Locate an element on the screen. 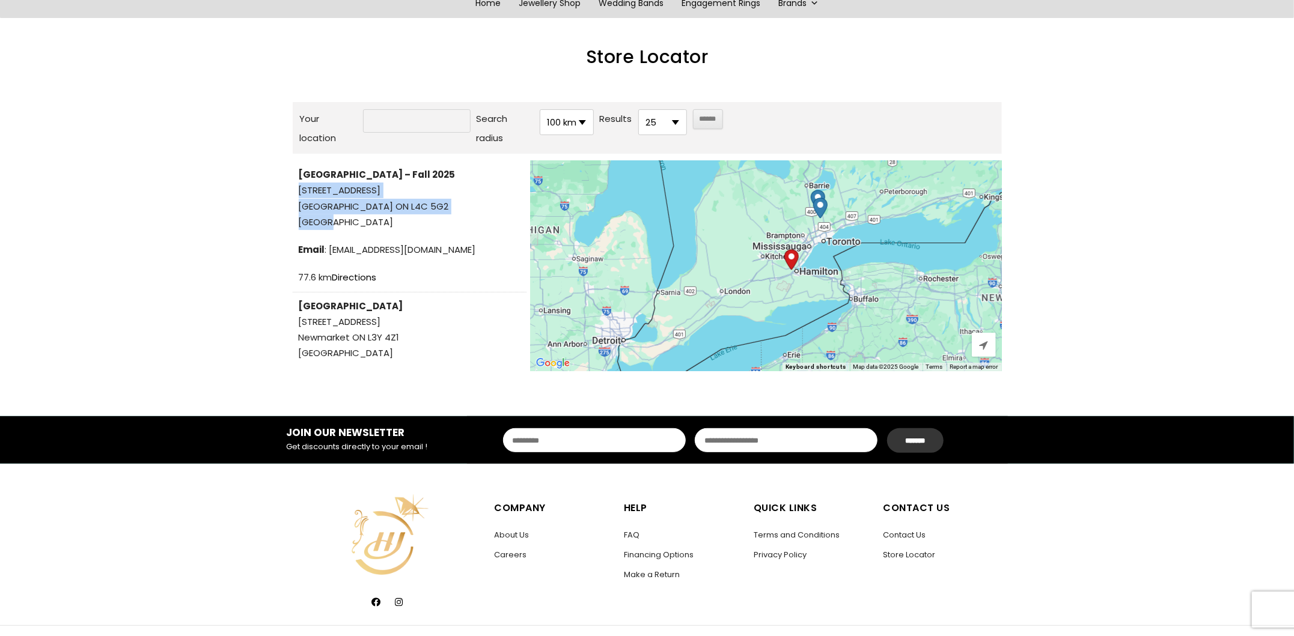 The width and height of the screenshot is (1294, 636). a: Privacy Policy is located at coordinates (780, 555).